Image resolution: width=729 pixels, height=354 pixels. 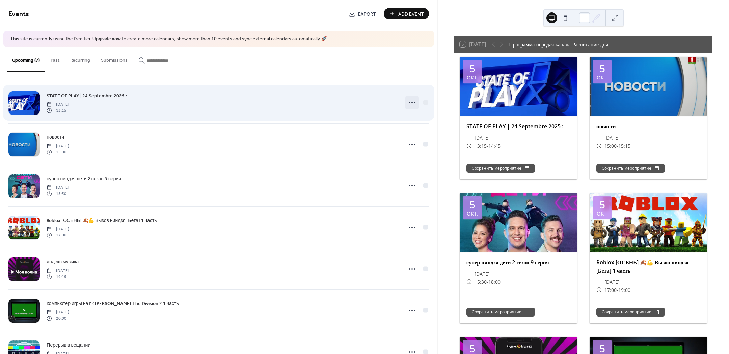 I want to click on span: новости, so click(x=55, y=137).